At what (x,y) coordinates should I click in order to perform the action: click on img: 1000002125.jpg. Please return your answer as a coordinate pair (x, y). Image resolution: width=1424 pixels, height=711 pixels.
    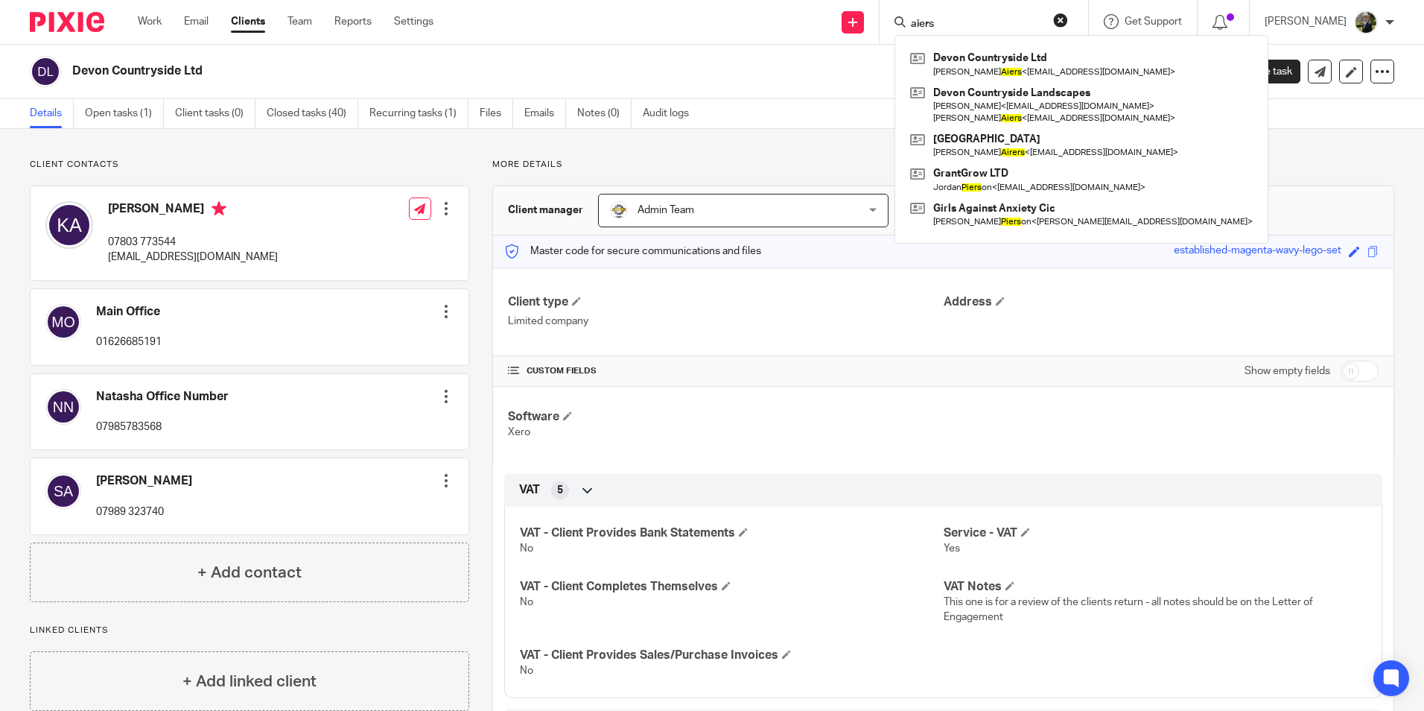
    Looking at the image, I should click on (619, 210).